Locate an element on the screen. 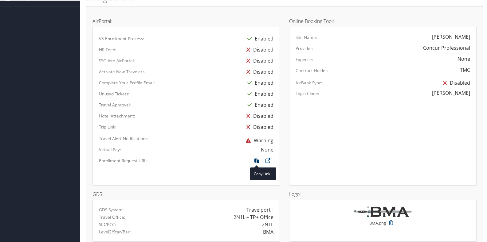 The width and height of the screenshot is (487, 242). label: Expense: is located at coordinates (304, 59).